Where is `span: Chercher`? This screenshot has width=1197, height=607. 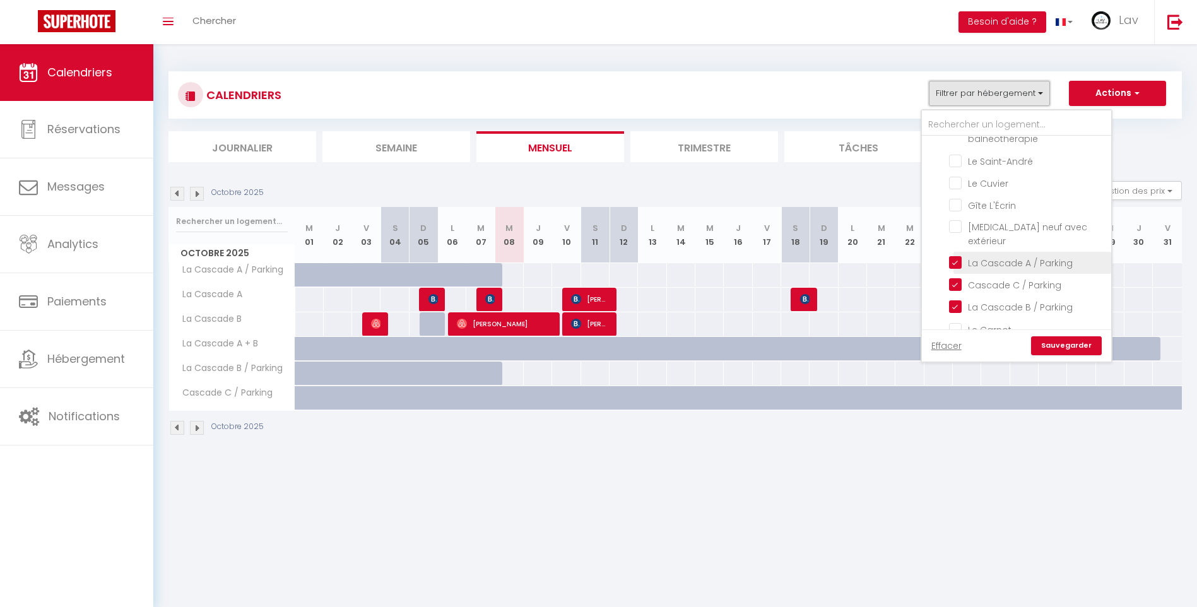 span: Chercher is located at coordinates (214, 20).